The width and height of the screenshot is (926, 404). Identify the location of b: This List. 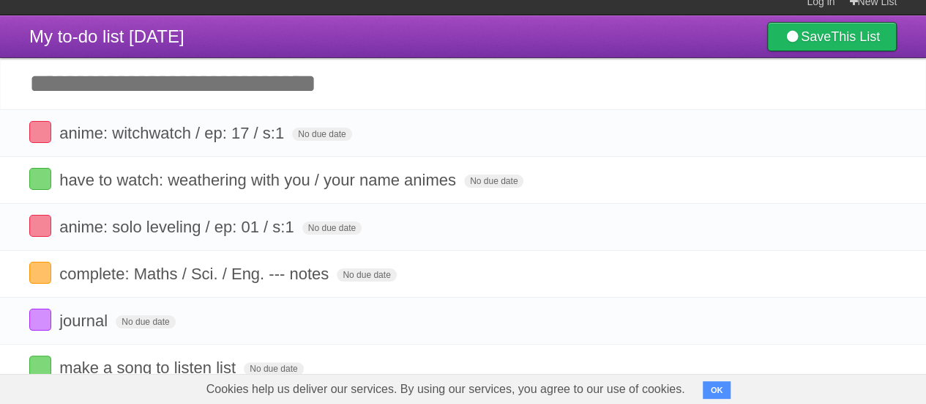
(855, 37).